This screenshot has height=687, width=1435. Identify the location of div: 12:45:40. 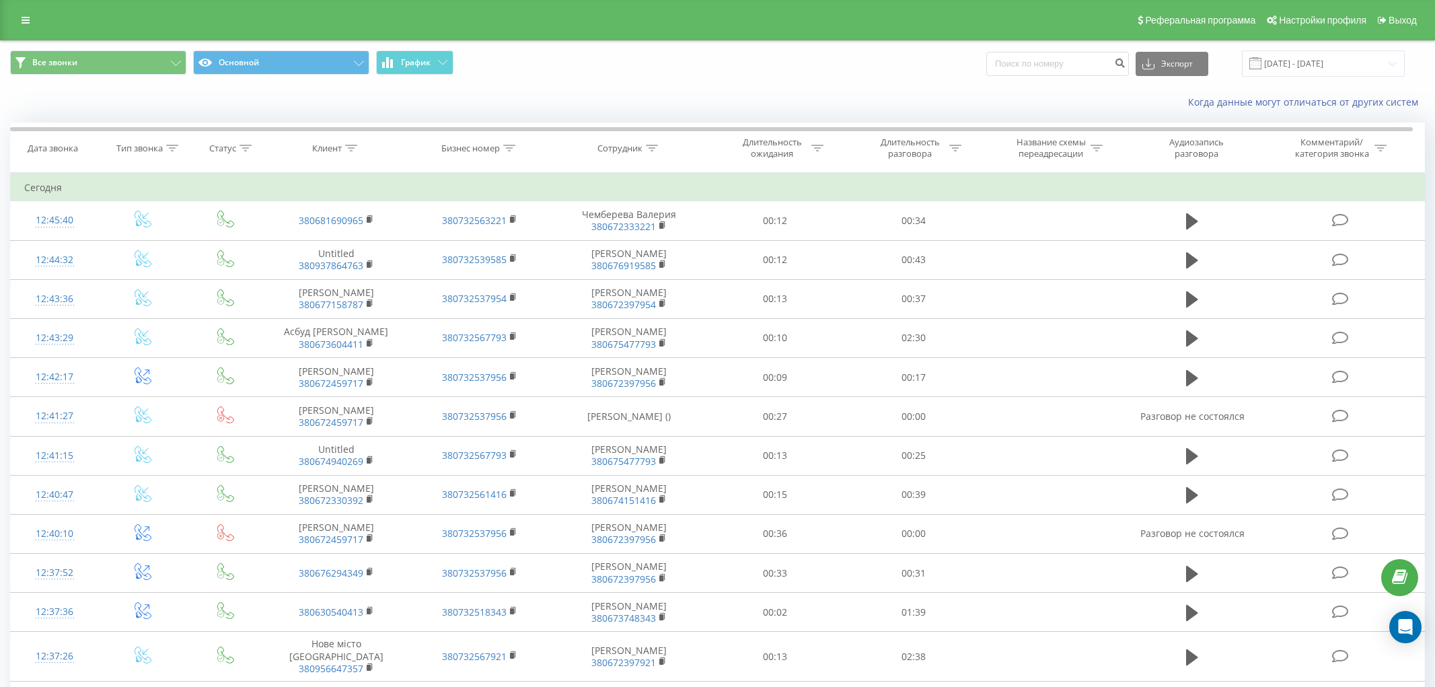
(54, 220).